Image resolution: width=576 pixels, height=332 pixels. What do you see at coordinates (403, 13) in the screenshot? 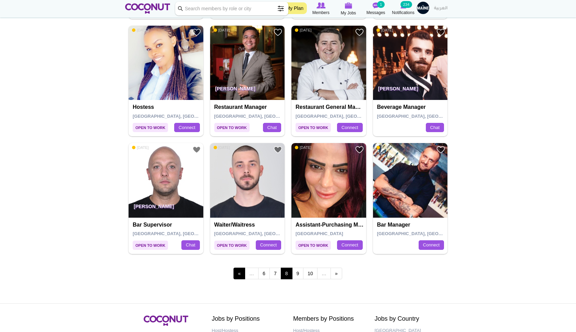
I see `span: Notifications` at bounding box center [403, 13].